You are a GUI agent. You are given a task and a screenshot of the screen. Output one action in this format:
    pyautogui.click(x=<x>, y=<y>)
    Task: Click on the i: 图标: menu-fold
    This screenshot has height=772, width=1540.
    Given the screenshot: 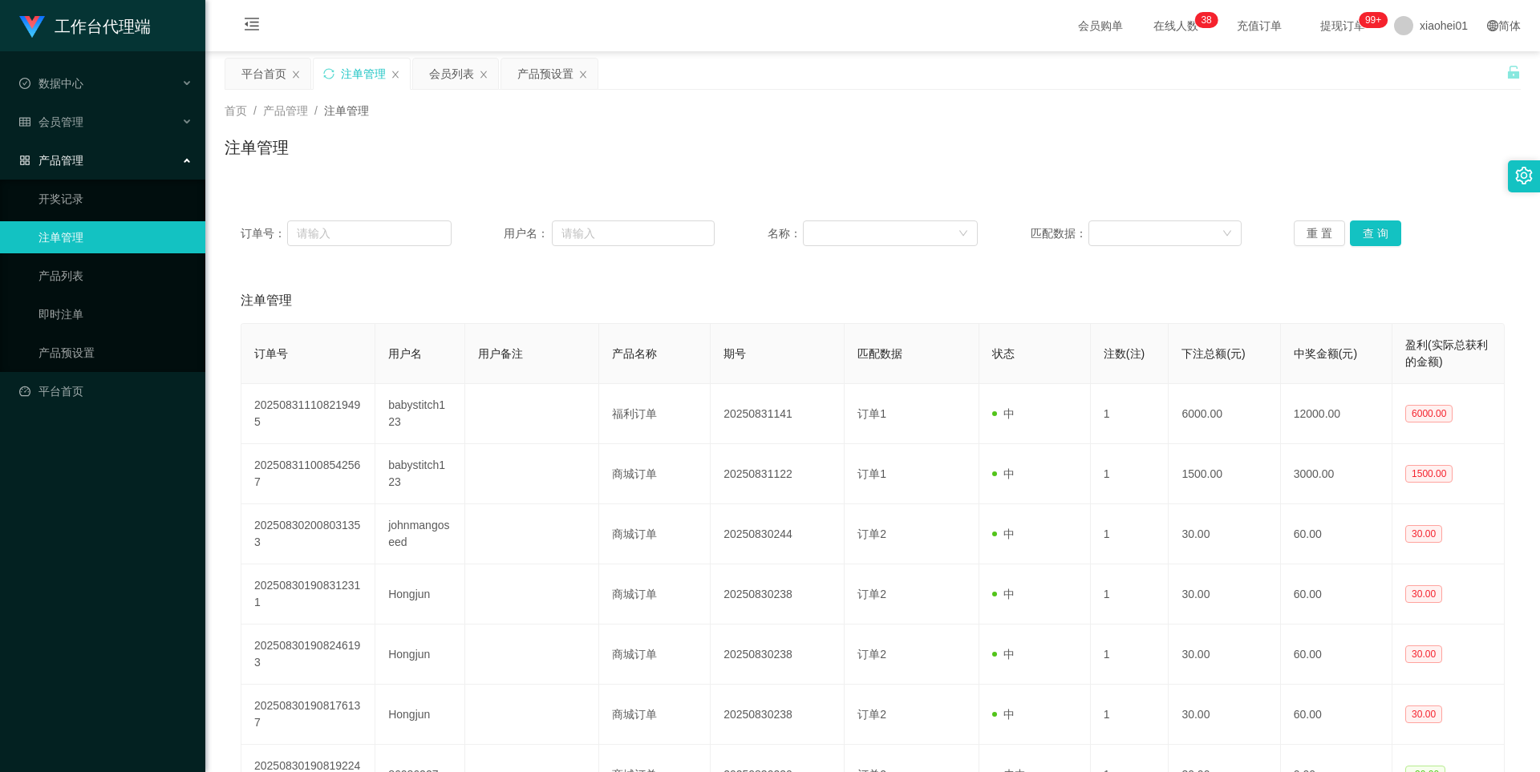 What is the action you would take?
    pyautogui.click(x=252, y=26)
    